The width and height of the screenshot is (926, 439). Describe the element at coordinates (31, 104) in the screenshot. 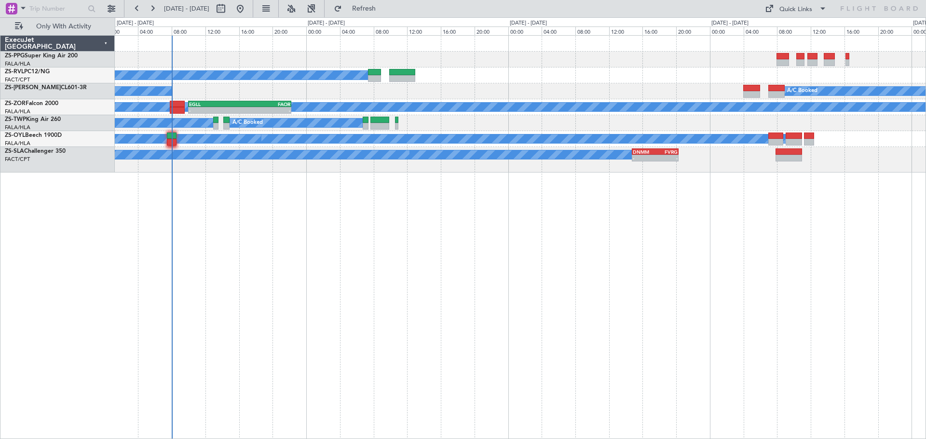

I see `a: ZS-ZORFalcon 2000` at that location.